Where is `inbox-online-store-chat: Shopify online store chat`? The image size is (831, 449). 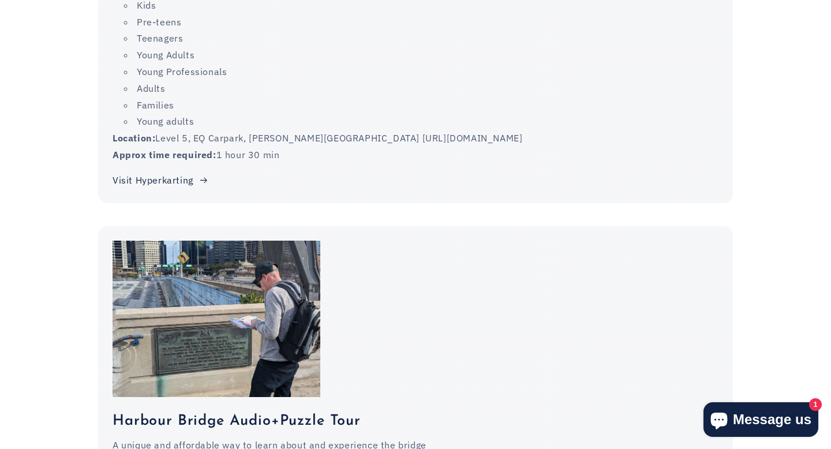 inbox-online-store-chat: Shopify online store chat is located at coordinates (761, 421).